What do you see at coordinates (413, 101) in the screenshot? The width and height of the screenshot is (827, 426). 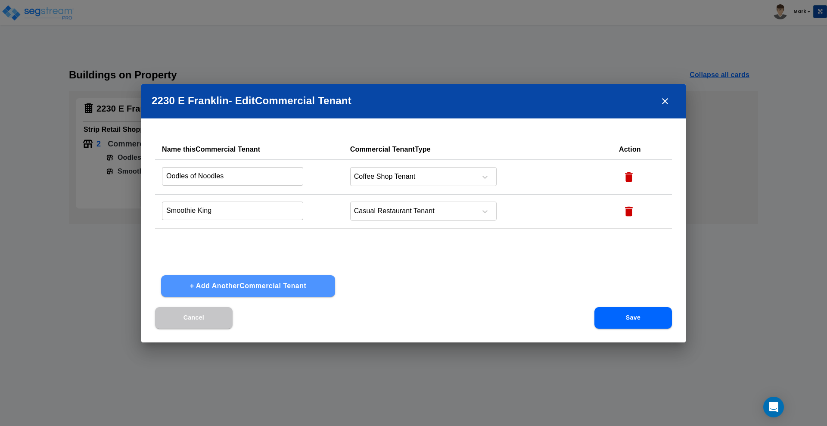 I see `h2: 2230 E Franklin - Edit Commercial Tenant` at bounding box center [413, 101].